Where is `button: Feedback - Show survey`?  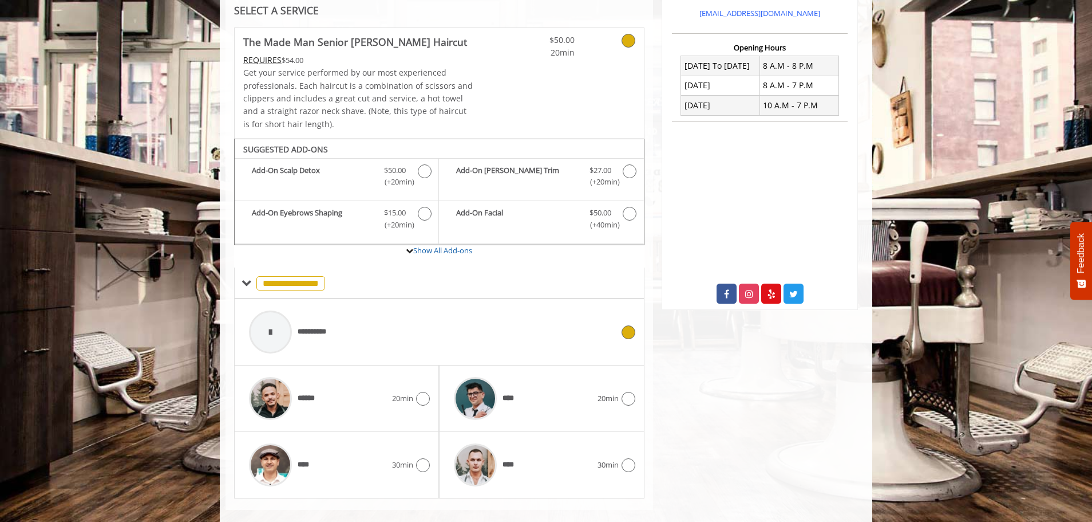 button: Feedback - Show survey is located at coordinates (1081, 260).